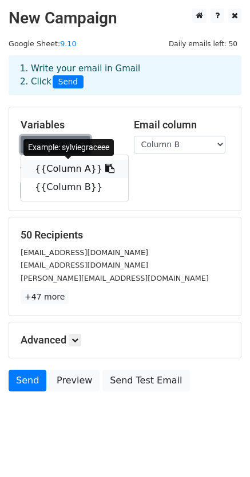  What do you see at coordinates (69, 147) in the screenshot?
I see `div: Example: sylviegraceee` at bounding box center [69, 147].